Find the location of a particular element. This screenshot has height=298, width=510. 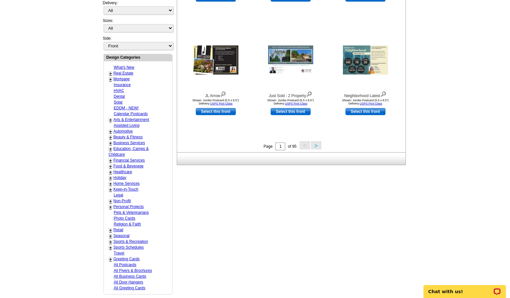

a: Retail is located at coordinates (118, 230).